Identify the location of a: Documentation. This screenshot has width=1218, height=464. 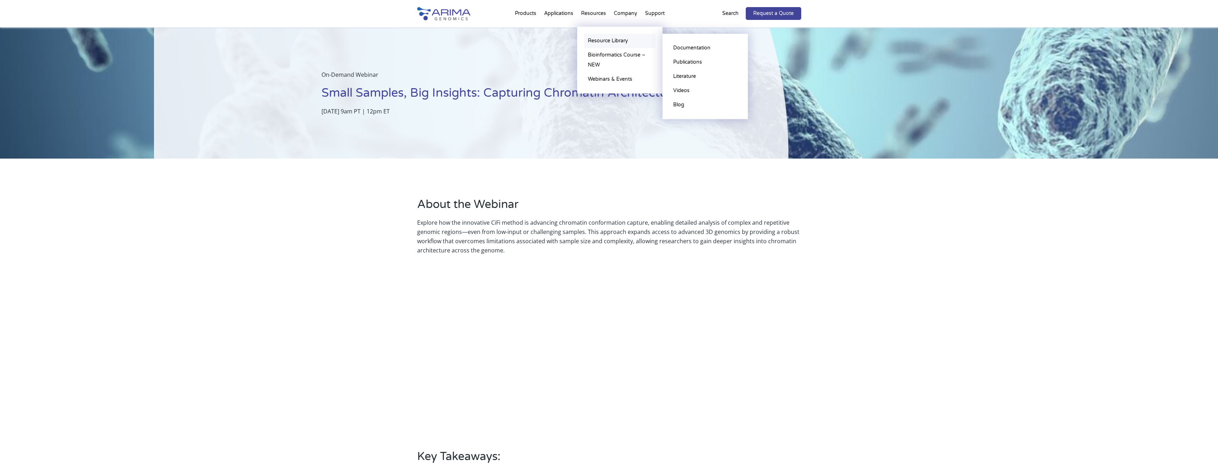
(705, 48).